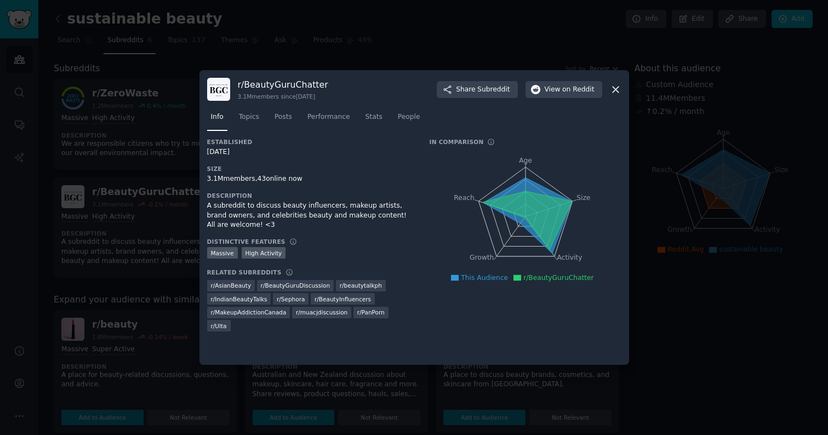 The height and width of the screenshot is (435, 828). What do you see at coordinates (283, 117) in the screenshot?
I see `span: Posts` at bounding box center [283, 117].